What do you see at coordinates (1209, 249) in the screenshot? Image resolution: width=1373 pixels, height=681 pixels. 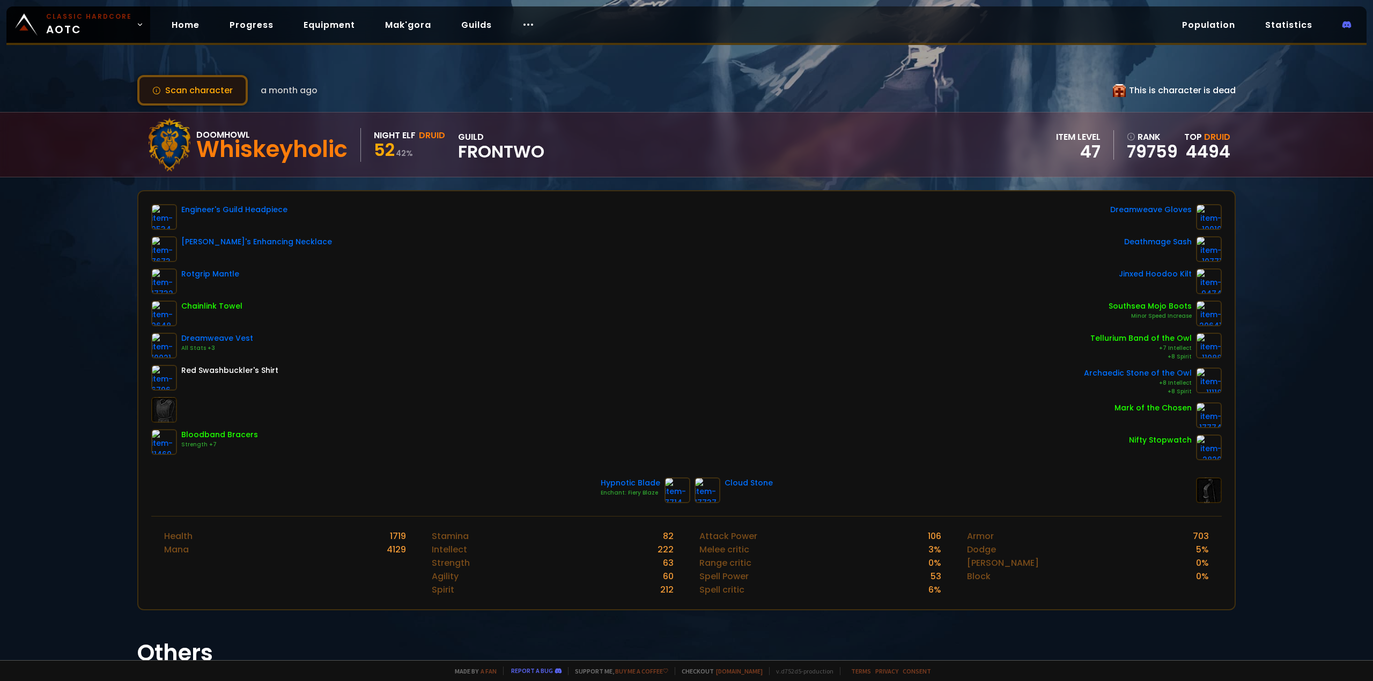 I see `img: item-10771` at bounding box center [1209, 249].